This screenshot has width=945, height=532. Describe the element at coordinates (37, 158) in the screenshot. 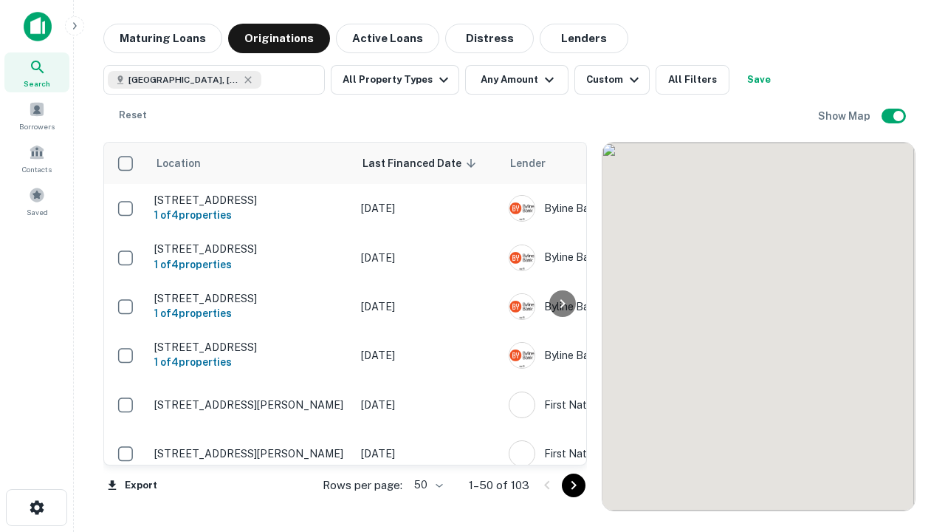

I see `a: Contacts` at that location.